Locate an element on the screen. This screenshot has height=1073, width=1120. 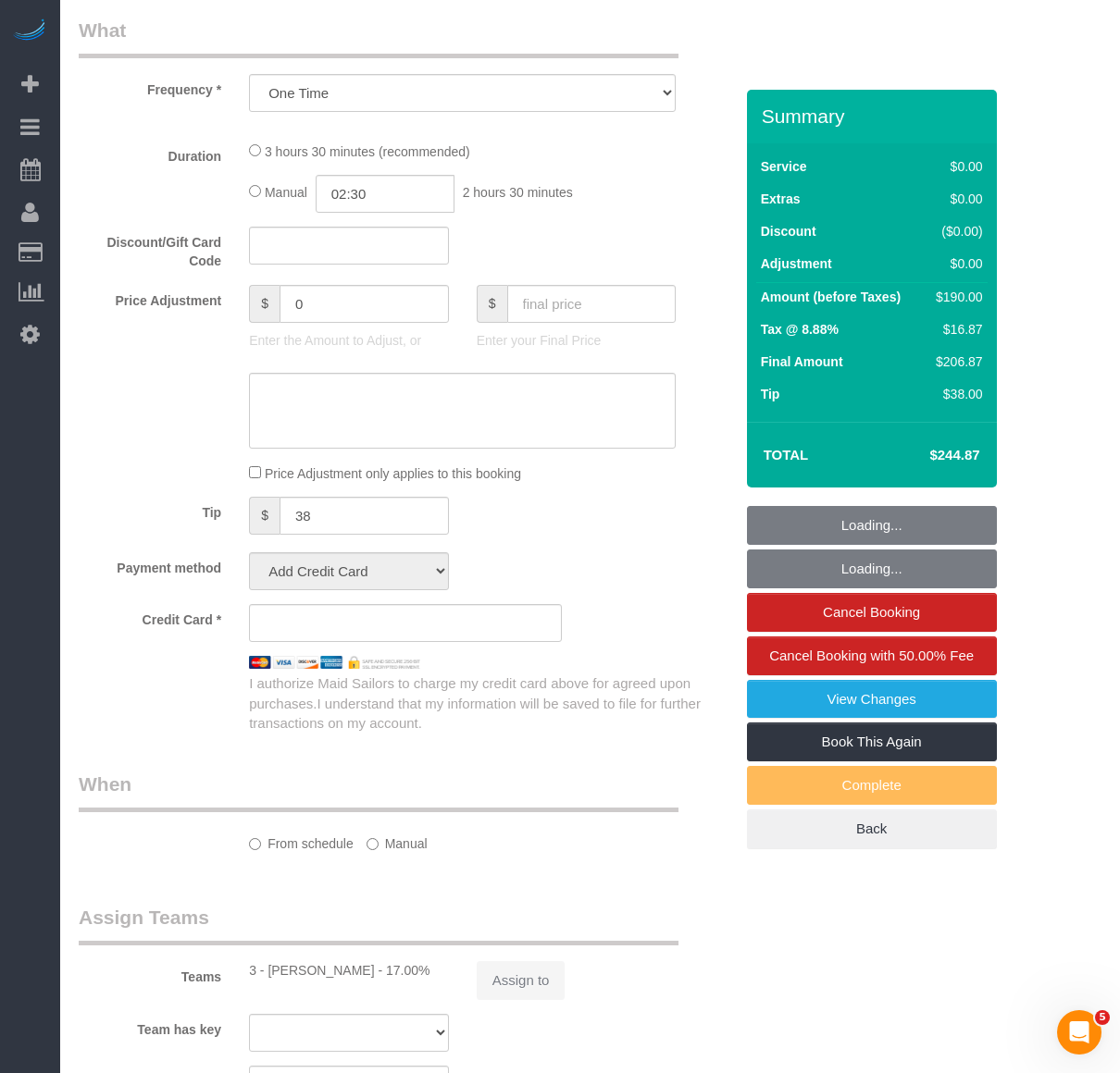
div: $190.00 is located at coordinates (955, 297).